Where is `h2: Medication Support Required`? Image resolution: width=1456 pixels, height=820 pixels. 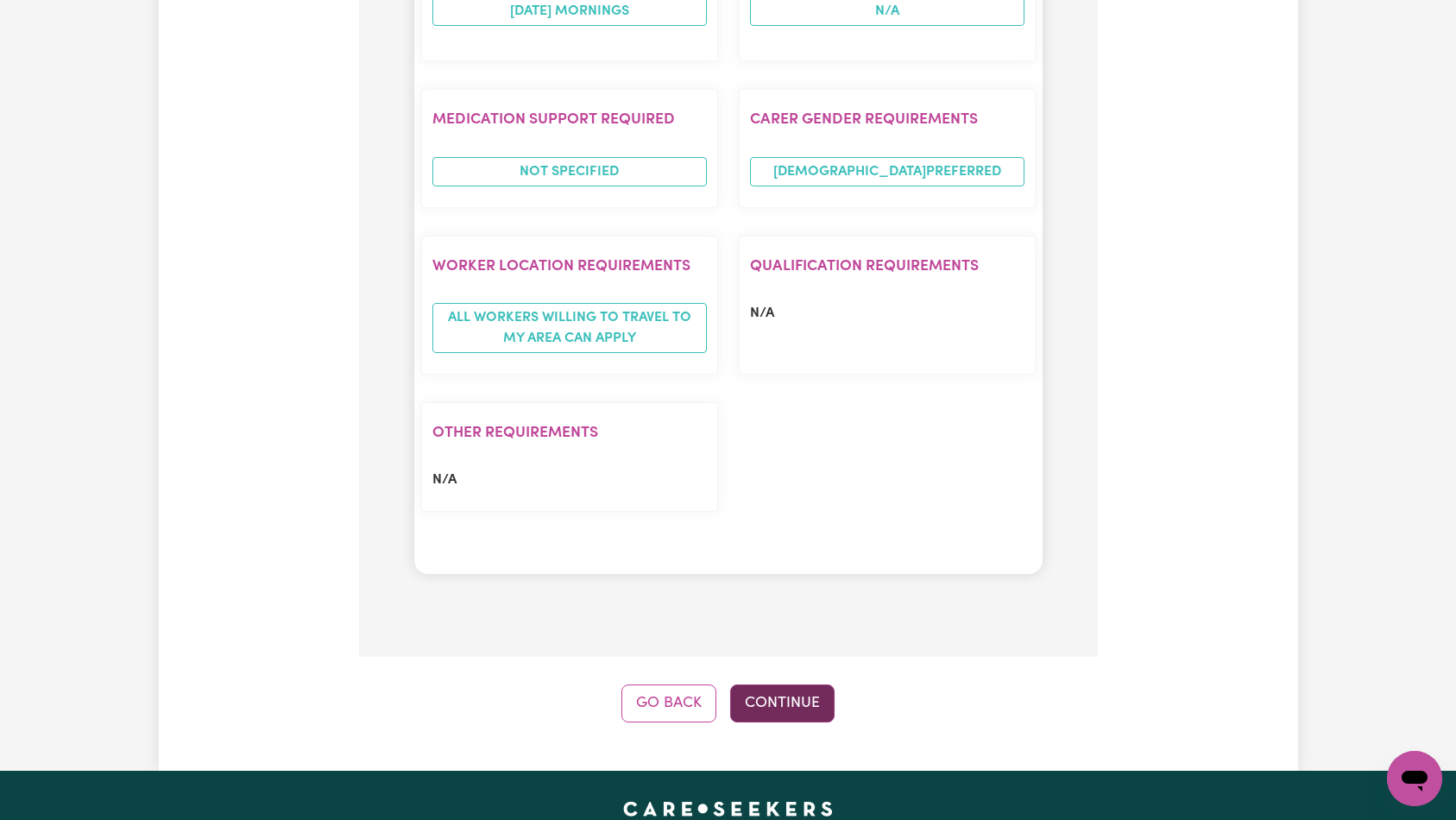
h2: Medication Support Required is located at coordinates (570, 120).